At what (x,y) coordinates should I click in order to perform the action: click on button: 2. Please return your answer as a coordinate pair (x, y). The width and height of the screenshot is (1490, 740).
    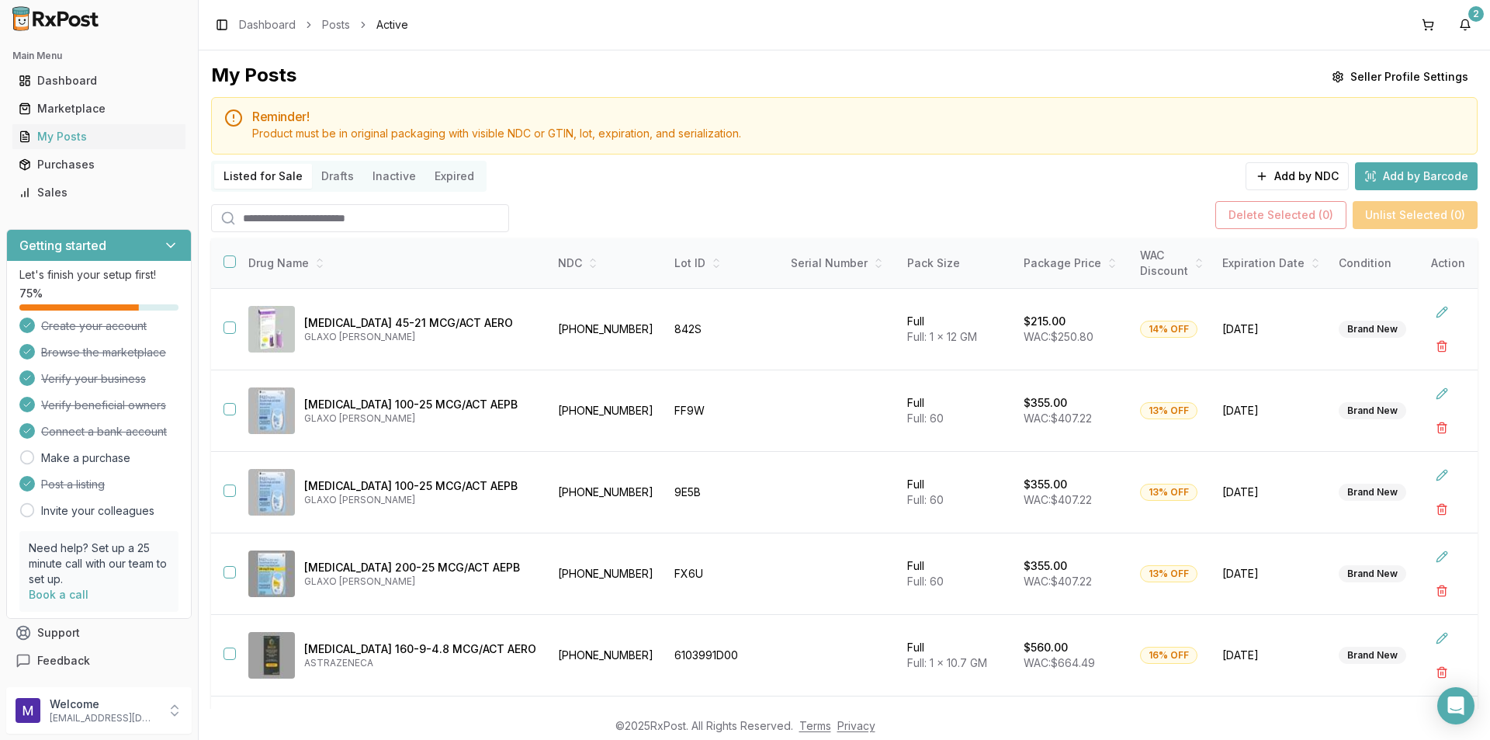
    Looking at the image, I should click on (1465, 25).